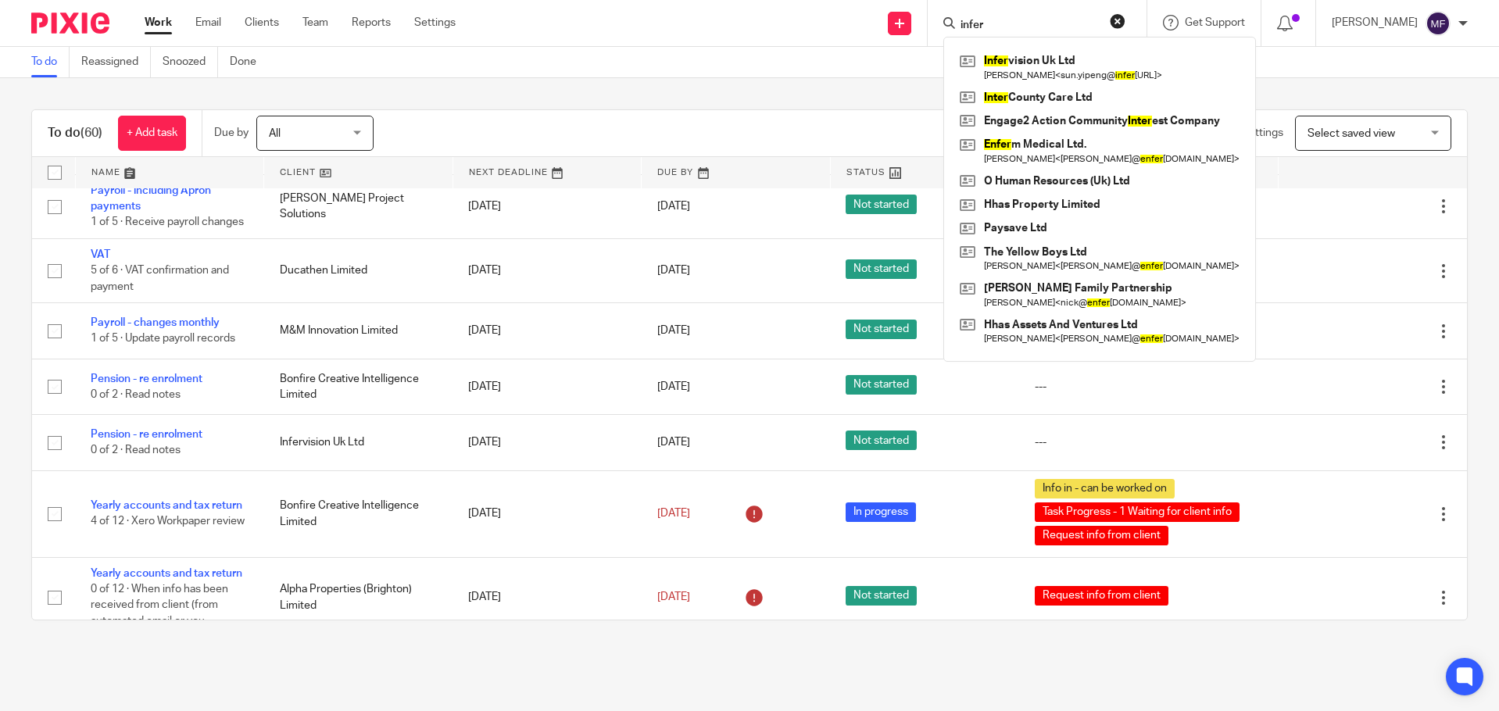 This screenshot has width=1499, height=711. I want to click on img: svg%3E, so click(1438, 23).